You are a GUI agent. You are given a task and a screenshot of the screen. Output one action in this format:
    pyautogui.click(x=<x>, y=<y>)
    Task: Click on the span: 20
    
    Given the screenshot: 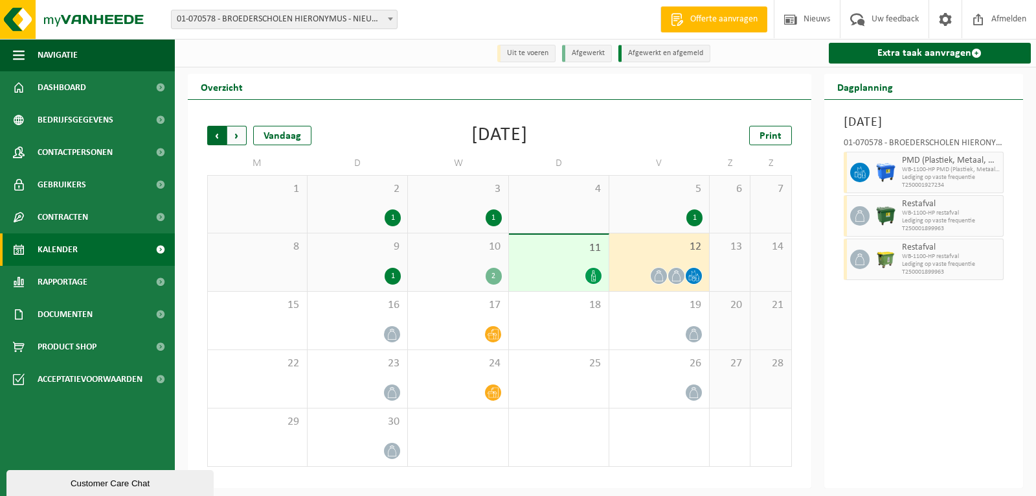 What is the action you would take?
    pyautogui.click(x=730, y=305)
    